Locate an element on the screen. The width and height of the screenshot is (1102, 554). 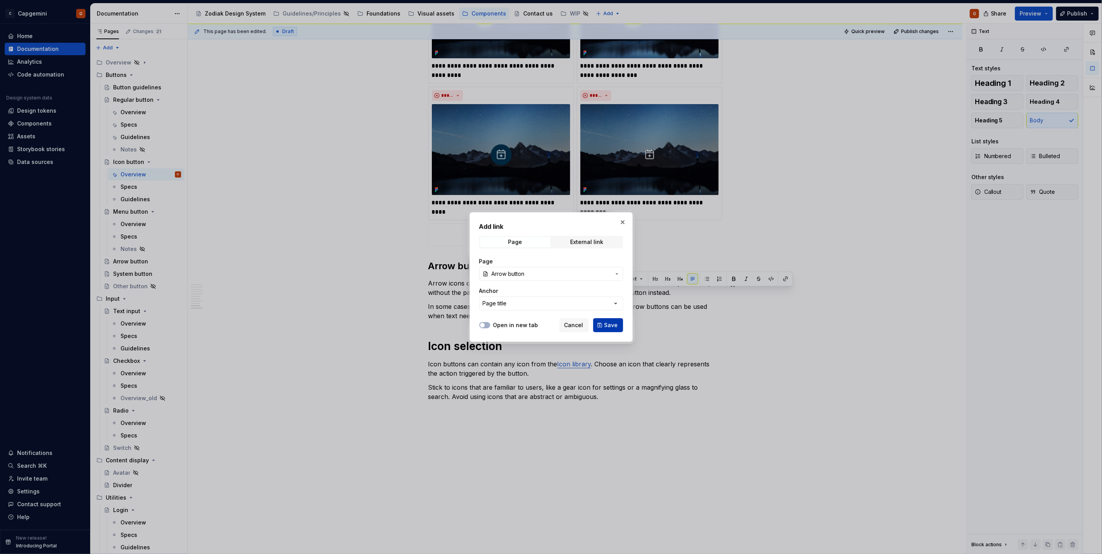
label: Open in new tab is located at coordinates (516, 325).